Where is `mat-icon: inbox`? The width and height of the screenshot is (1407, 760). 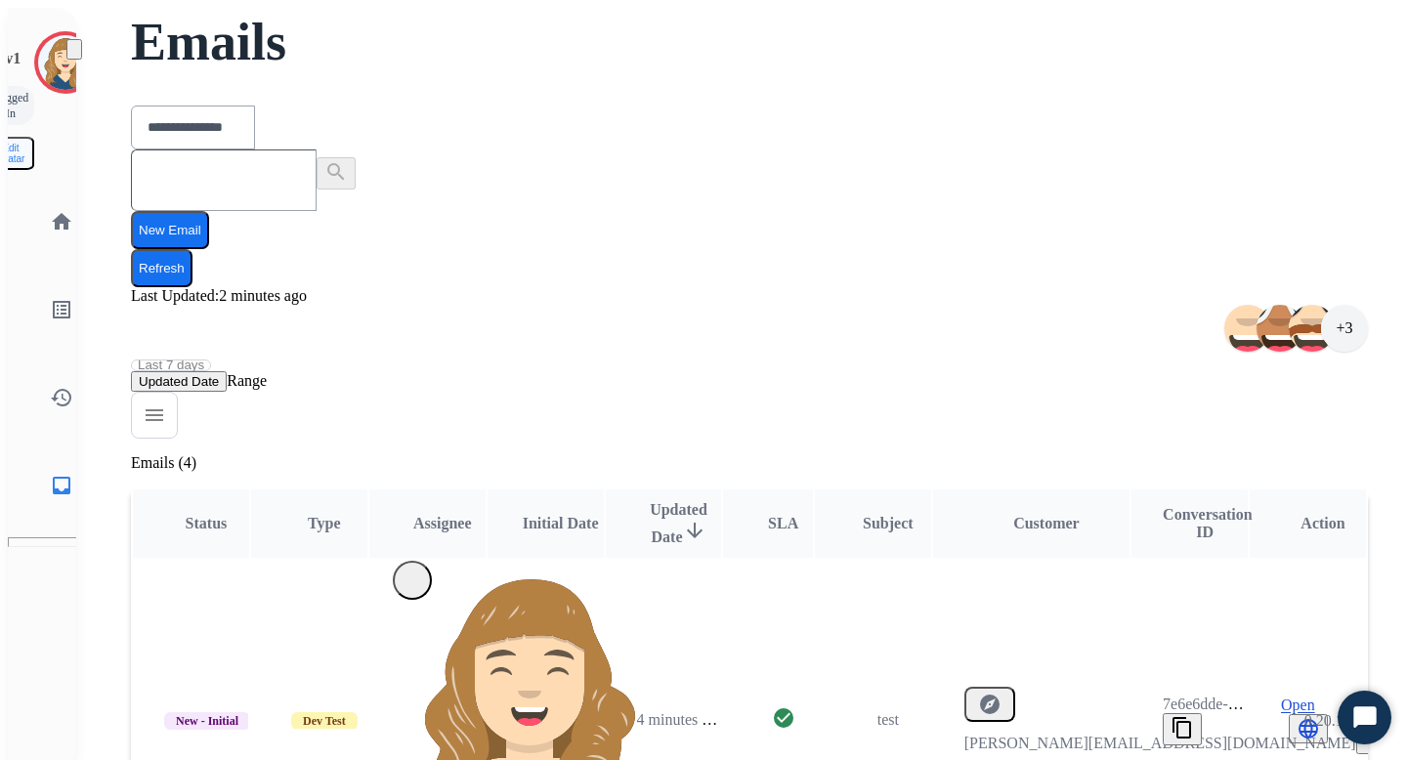
mat-icon: inbox is located at coordinates (62, 486).